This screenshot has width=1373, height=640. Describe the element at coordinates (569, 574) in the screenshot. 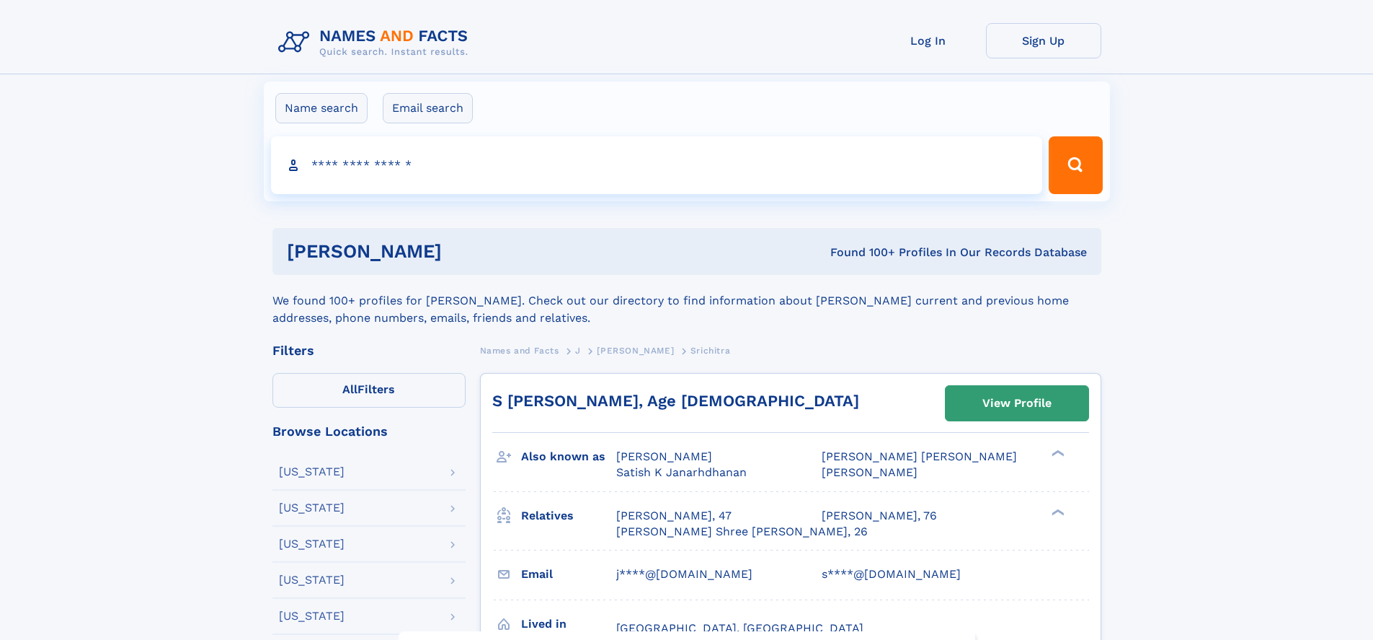

I see `h3: Email` at that location.